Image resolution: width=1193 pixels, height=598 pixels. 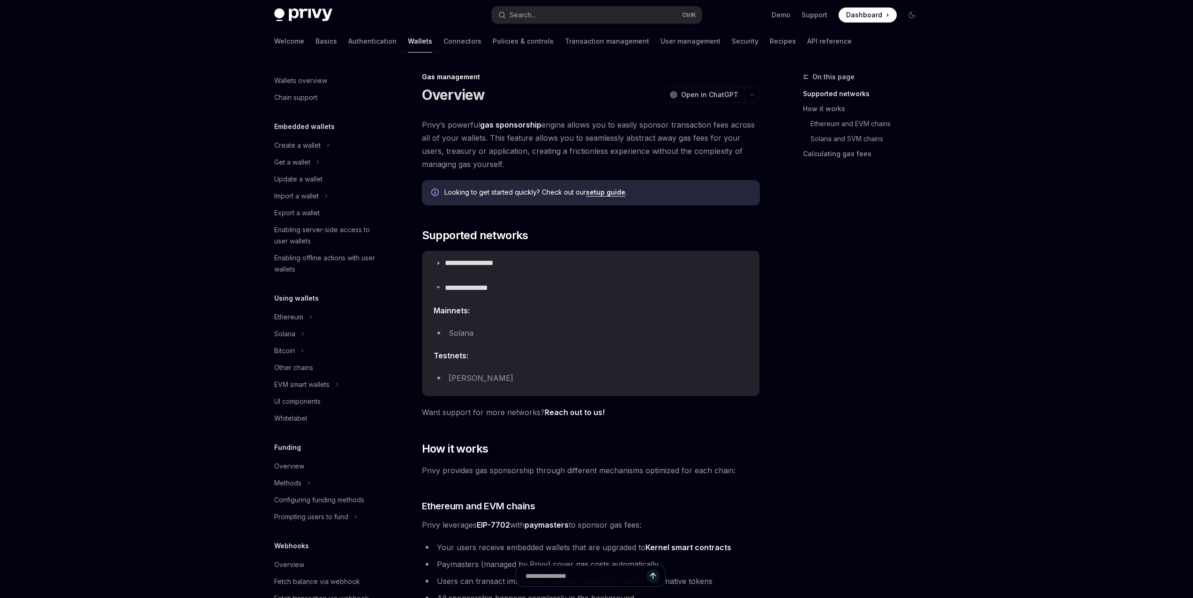 What do you see at coordinates (511, 125) in the screenshot?
I see `strong: gas sponsorship` at bounding box center [511, 125].